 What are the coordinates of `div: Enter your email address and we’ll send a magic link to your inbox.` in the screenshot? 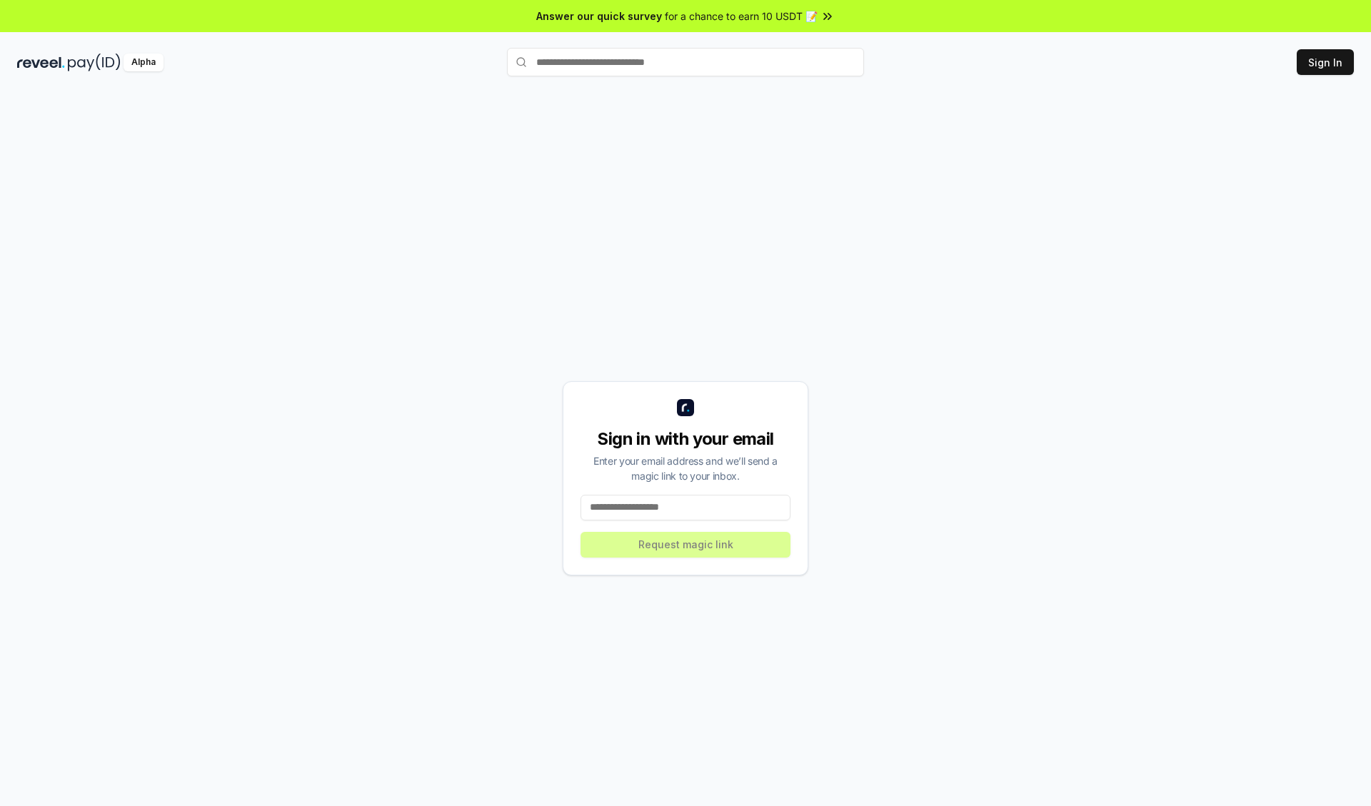 It's located at (685, 468).